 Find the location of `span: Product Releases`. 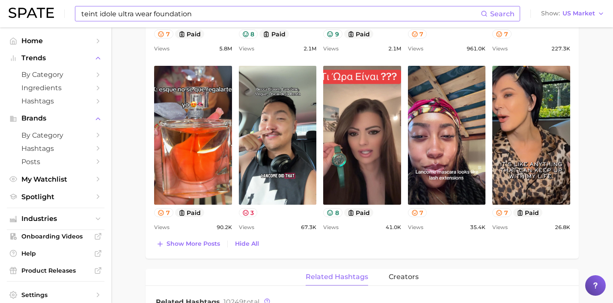

span: Product Releases is located at coordinates (56, 271).